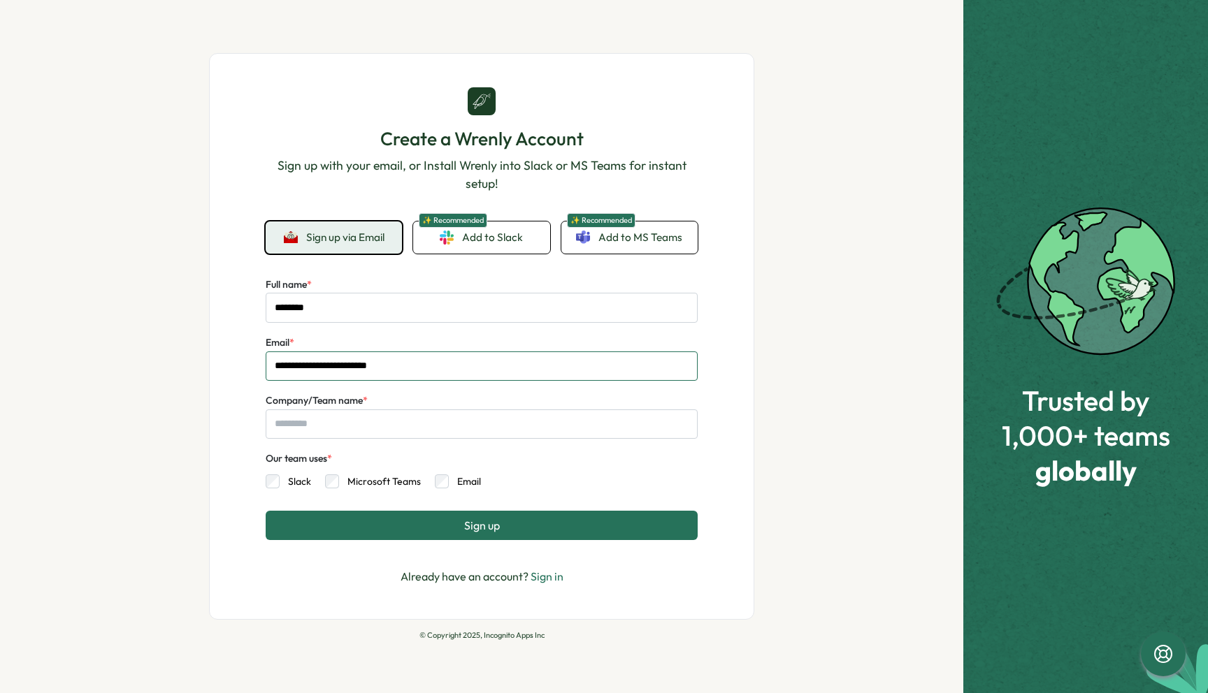 The height and width of the screenshot is (693, 1208). I want to click on span: Add to Slack, so click(492, 238).